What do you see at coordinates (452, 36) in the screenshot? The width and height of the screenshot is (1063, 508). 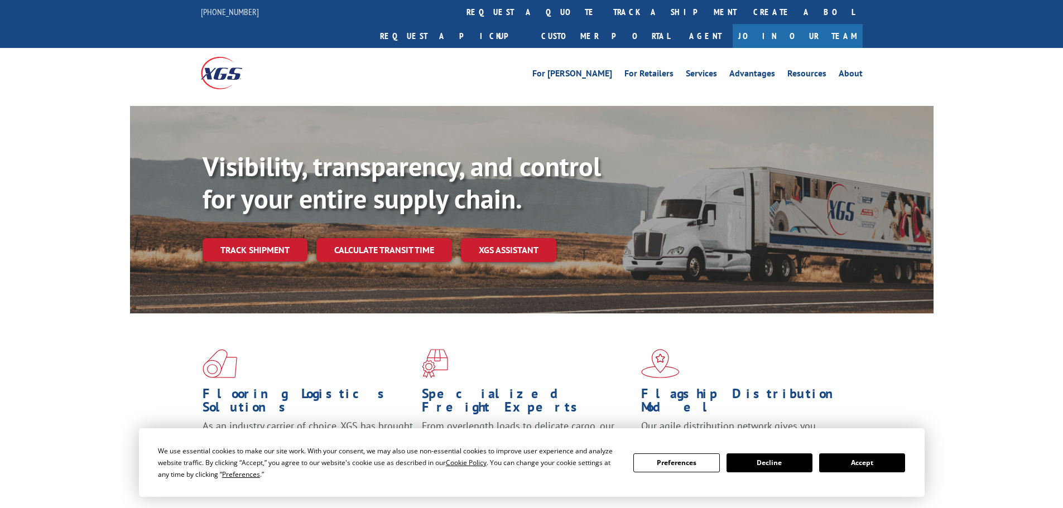 I see `a: Request a pickup` at bounding box center [452, 36].